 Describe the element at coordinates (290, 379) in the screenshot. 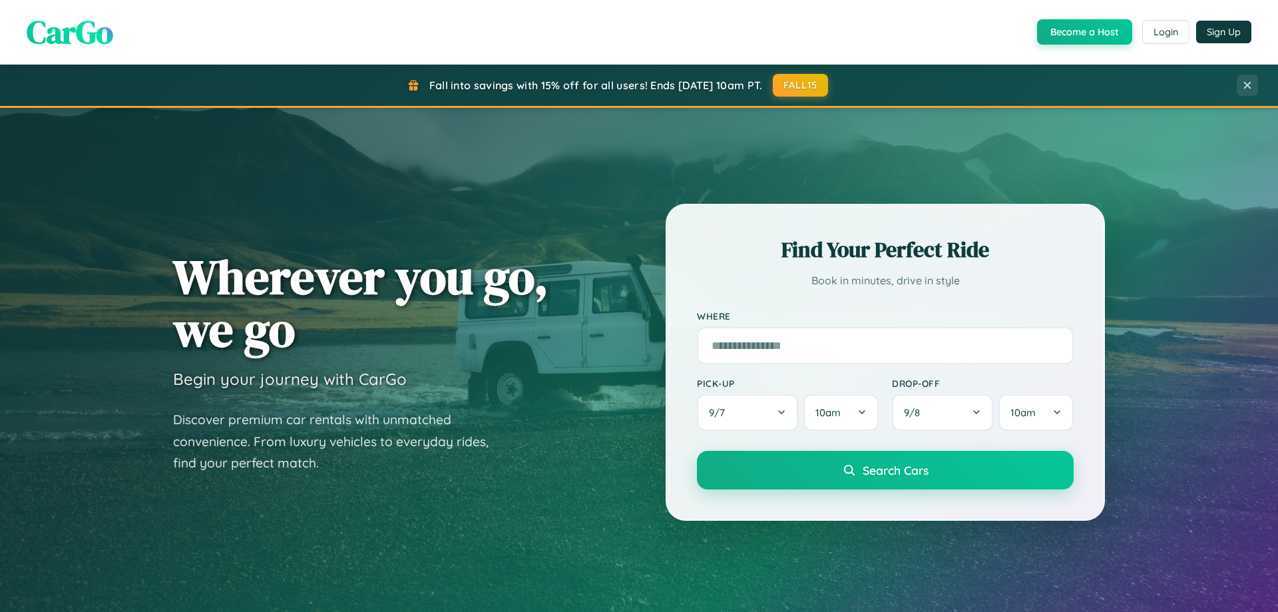

I see `h3: Begin your journey with CarGo` at that location.